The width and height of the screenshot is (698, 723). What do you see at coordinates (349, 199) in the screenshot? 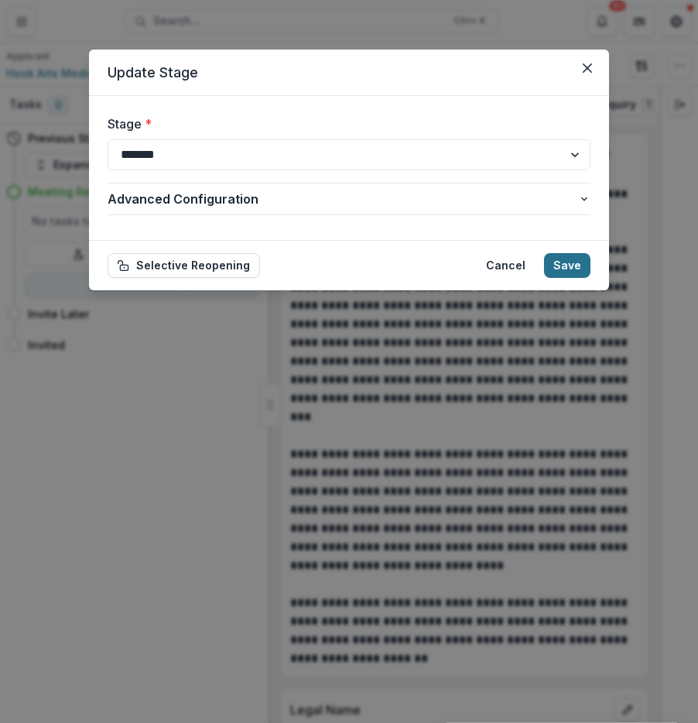
I see `button: Advanced Configuration` at bounding box center [349, 199].